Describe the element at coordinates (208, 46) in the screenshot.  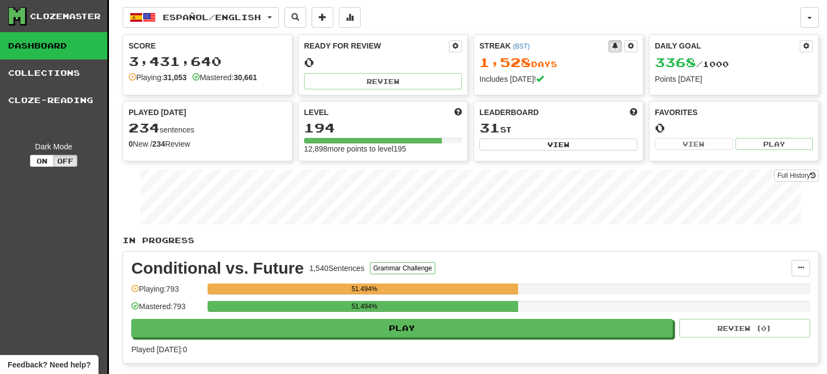
I see `div: Score` at that location.